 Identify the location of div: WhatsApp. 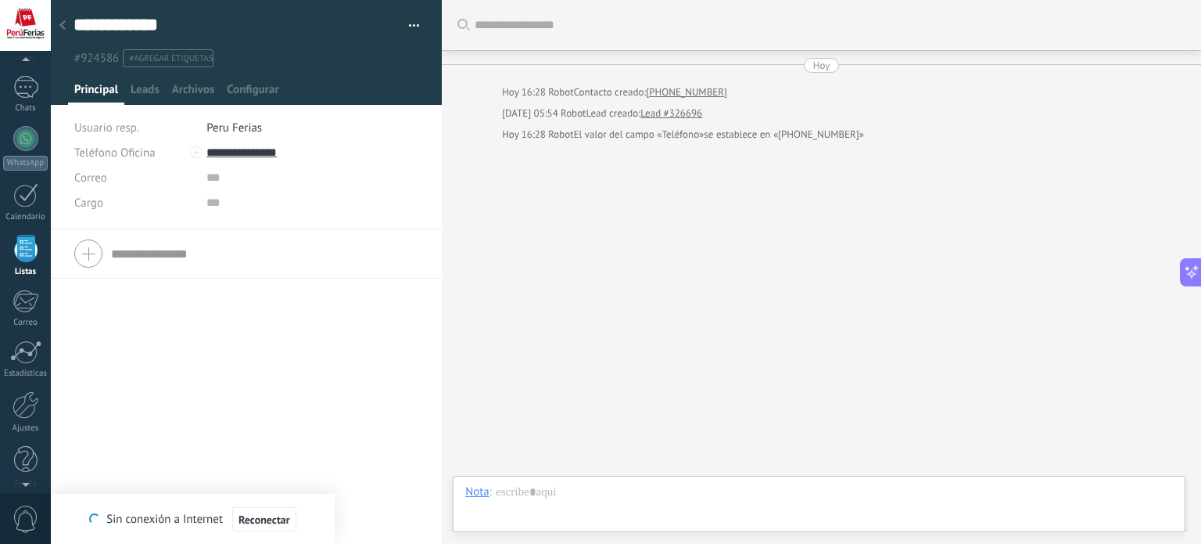
(25, 163).